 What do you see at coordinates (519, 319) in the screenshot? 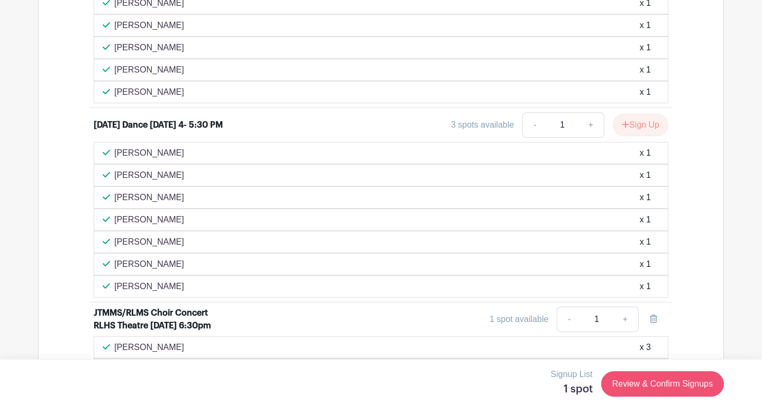
I see `div: 1 spot available` at bounding box center [519, 319].